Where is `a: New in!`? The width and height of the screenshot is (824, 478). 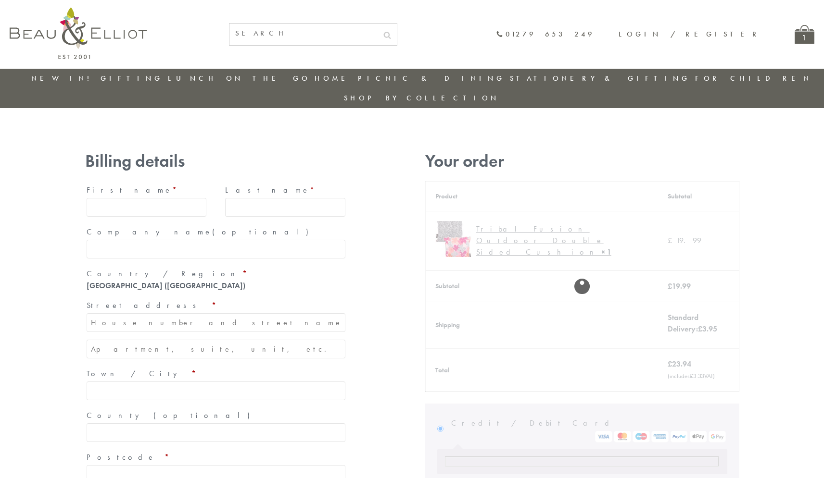 a: New in! is located at coordinates (63, 78).